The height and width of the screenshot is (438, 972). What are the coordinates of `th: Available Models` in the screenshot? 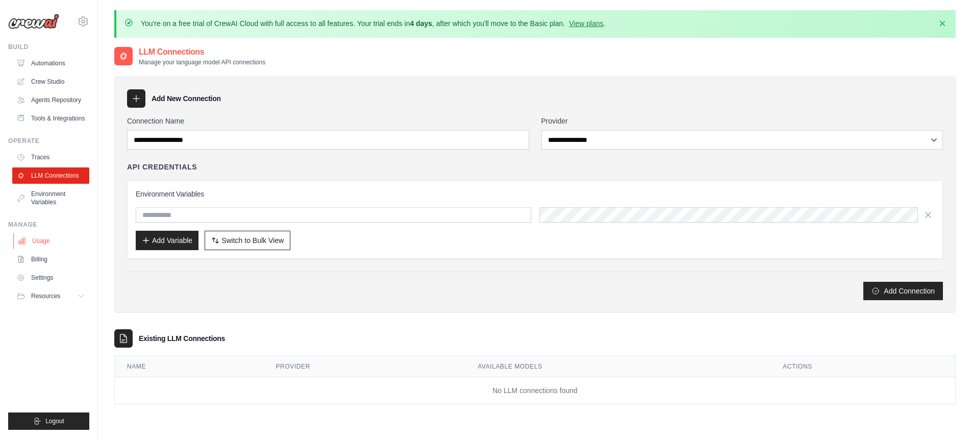 It's located at (618, 366).